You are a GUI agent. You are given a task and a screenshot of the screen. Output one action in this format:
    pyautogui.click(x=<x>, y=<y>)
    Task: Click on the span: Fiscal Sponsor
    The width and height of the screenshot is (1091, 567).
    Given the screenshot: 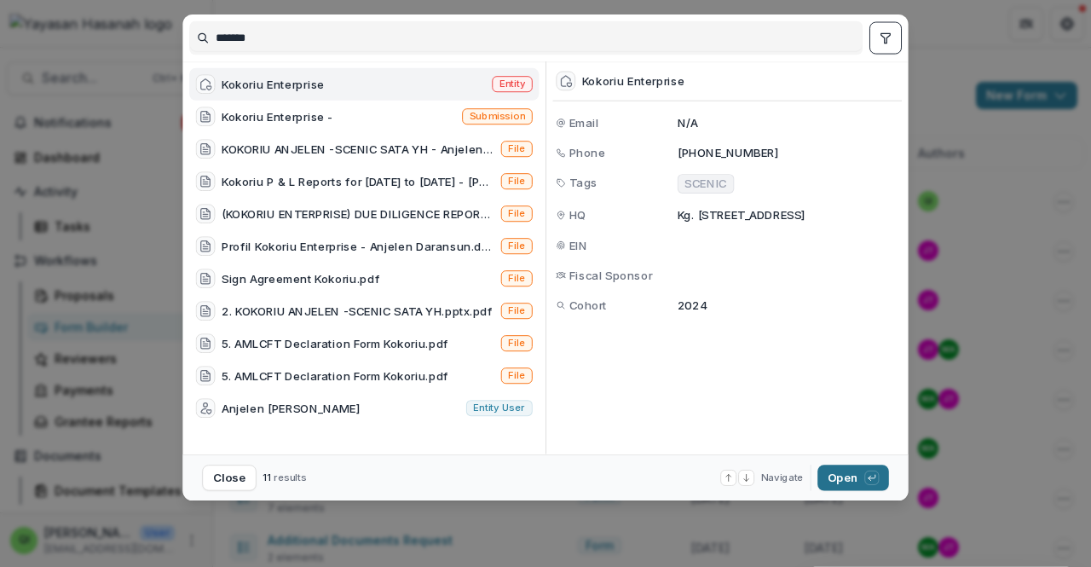 What is the action you would take?
    pyautogui.click(x=611, y=275)
    